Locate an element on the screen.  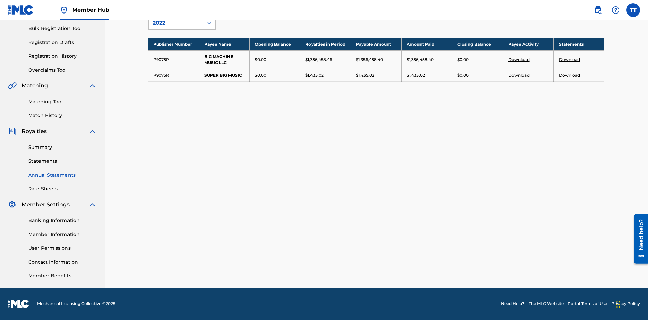
img: search is located at coordinates (599, 10).